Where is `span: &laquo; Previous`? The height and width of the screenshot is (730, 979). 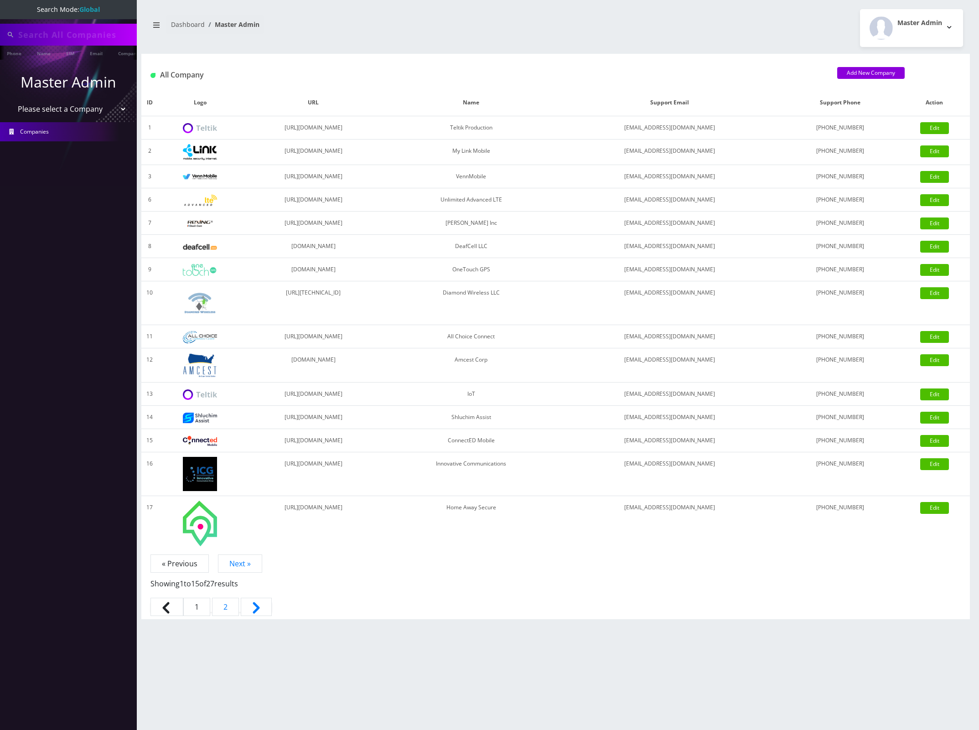 span: &laquo; Previous is located at coordinates (167, 607).